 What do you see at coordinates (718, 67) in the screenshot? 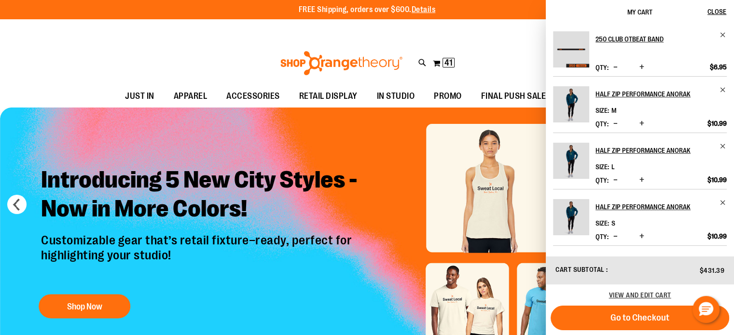
I see `span: $6.95` at bounding box center [718, 67].